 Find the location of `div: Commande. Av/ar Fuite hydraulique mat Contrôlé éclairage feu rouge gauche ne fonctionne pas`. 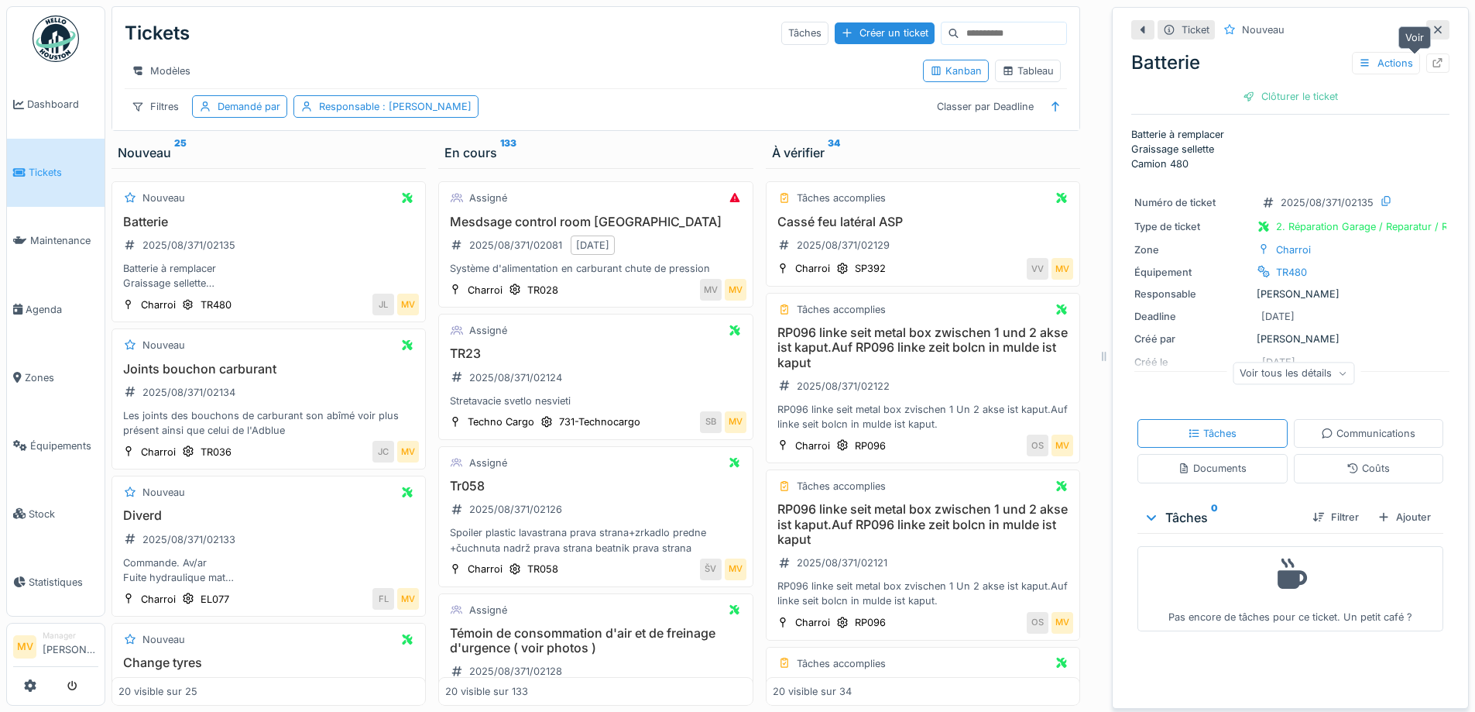

div: Commande. Av/ar Fuite hydraulique mat Contrôlé éclairage feu rouge gauche ne fonctionne pas is located at coordinates (269, 570).